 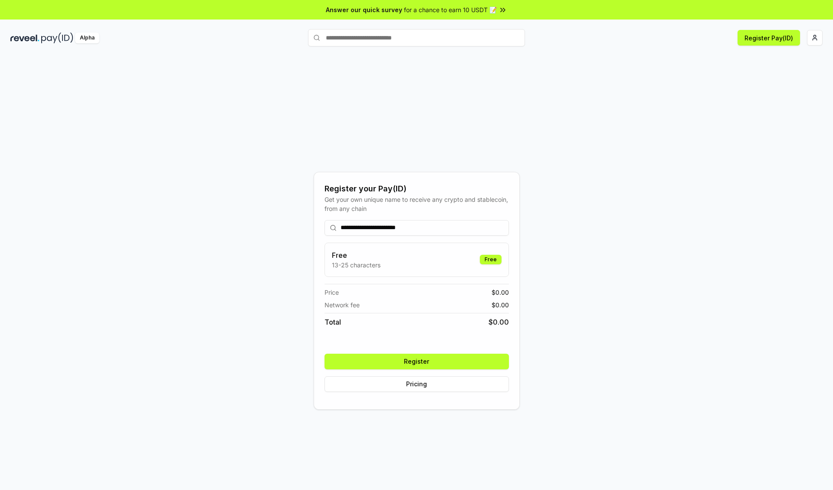 What do you see at coordinates (417, 362) in the screenshot?
I see `button: Register` at bounding box center [417, 362].